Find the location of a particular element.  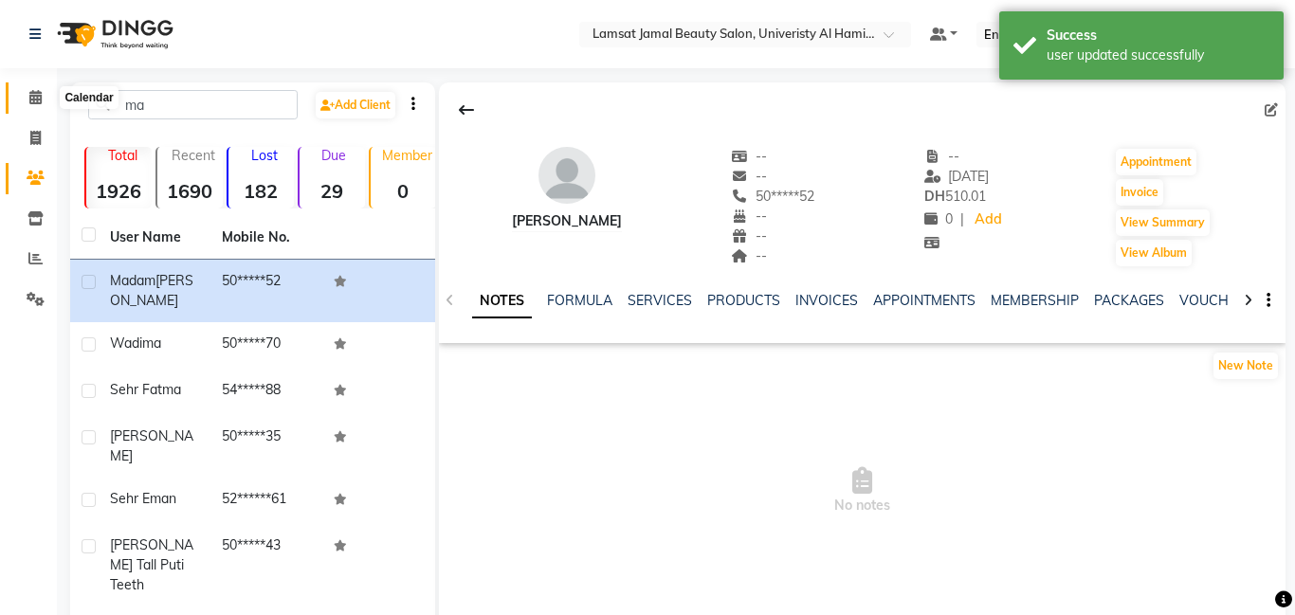

a: APPOINTMENTS is located at coordinates (925, 301).